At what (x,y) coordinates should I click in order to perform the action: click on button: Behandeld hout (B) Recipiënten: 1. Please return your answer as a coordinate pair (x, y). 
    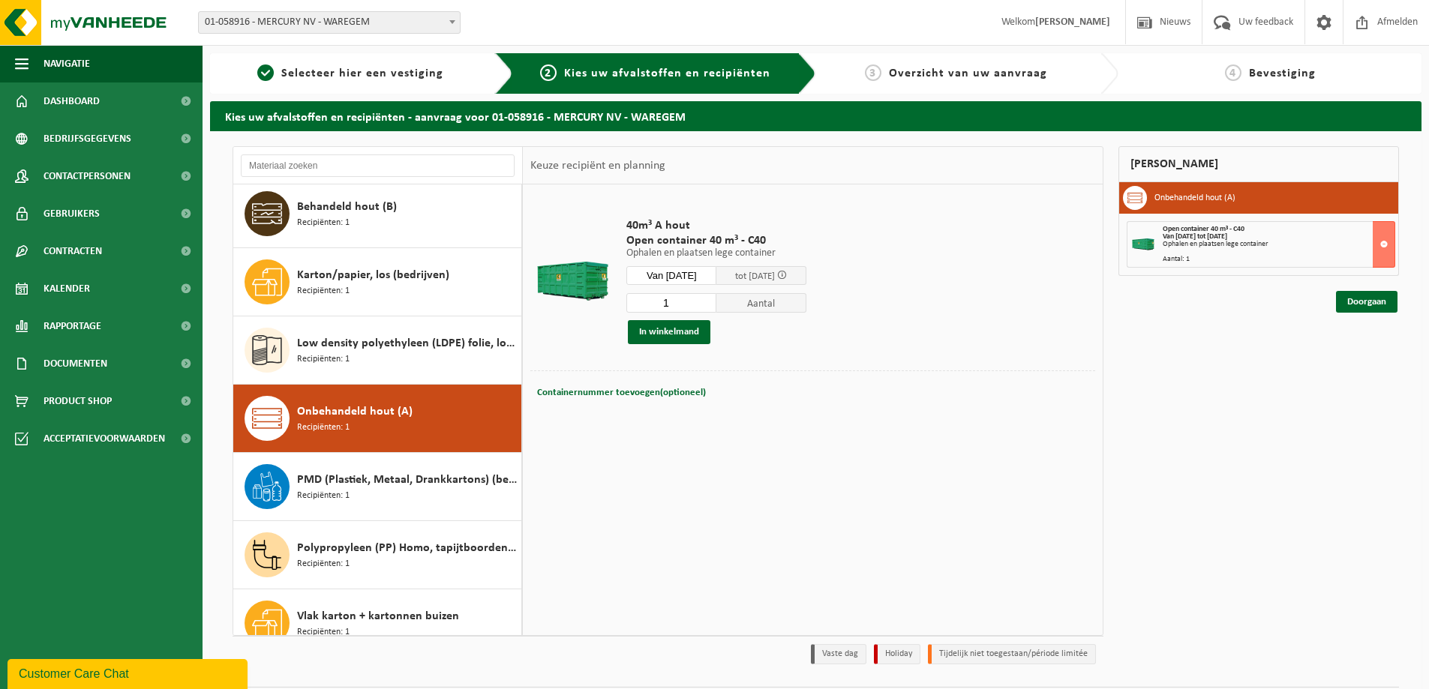
    Looking at the image, I should click on (377, 214).